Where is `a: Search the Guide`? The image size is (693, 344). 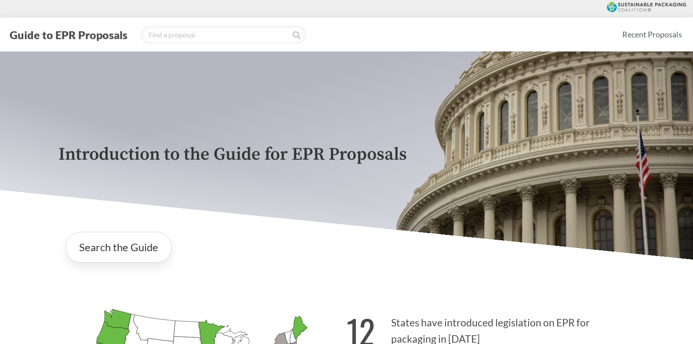
a: Search the Guide is located at coordinates (119, 247).